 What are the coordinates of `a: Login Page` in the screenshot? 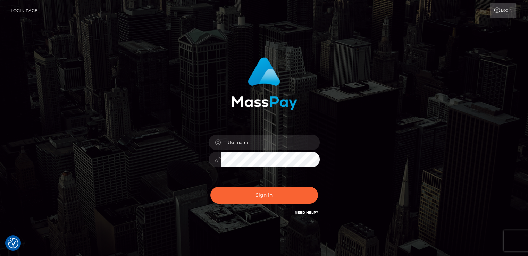 It's located at (24, 11).